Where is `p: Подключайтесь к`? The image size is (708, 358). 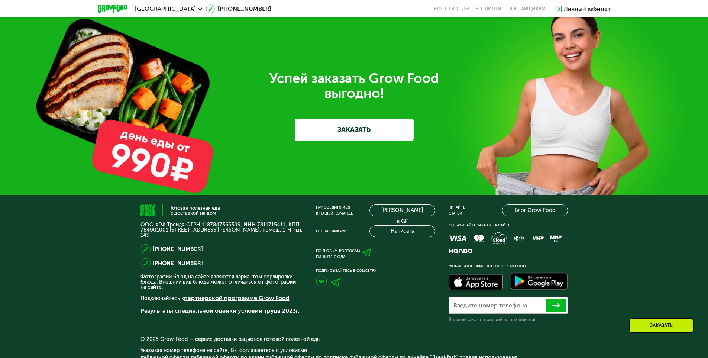 p: Подключайтесь к is located at coordinates (221, 298).